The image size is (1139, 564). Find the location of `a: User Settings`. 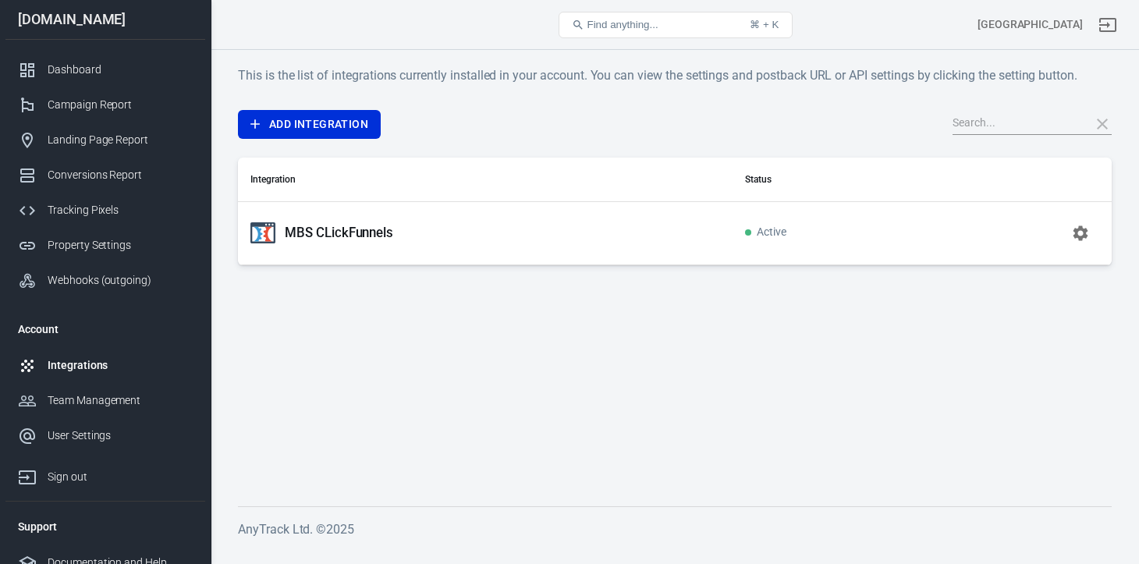

a: User Settings is located at coordinates (105, 435).